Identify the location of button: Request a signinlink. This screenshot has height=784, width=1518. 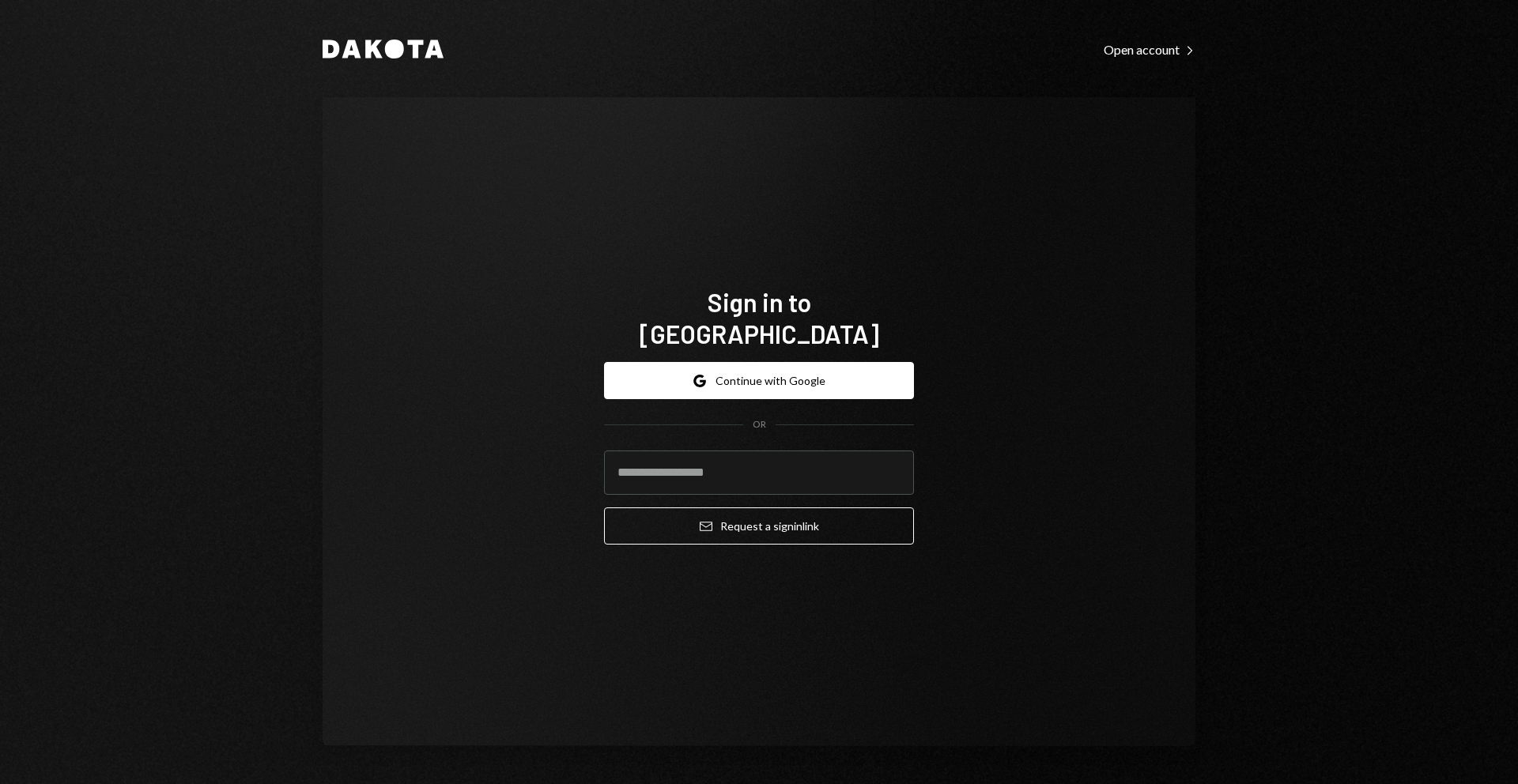
(759, 525).